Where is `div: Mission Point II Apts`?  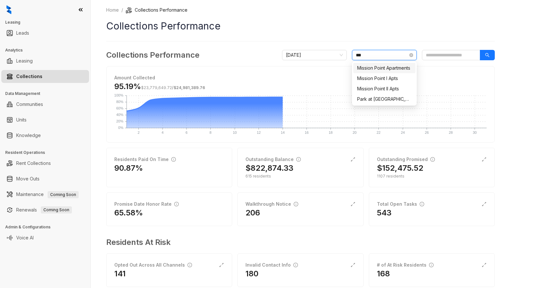 div: Mission Point II Apts is located at coordinates (384, 89).